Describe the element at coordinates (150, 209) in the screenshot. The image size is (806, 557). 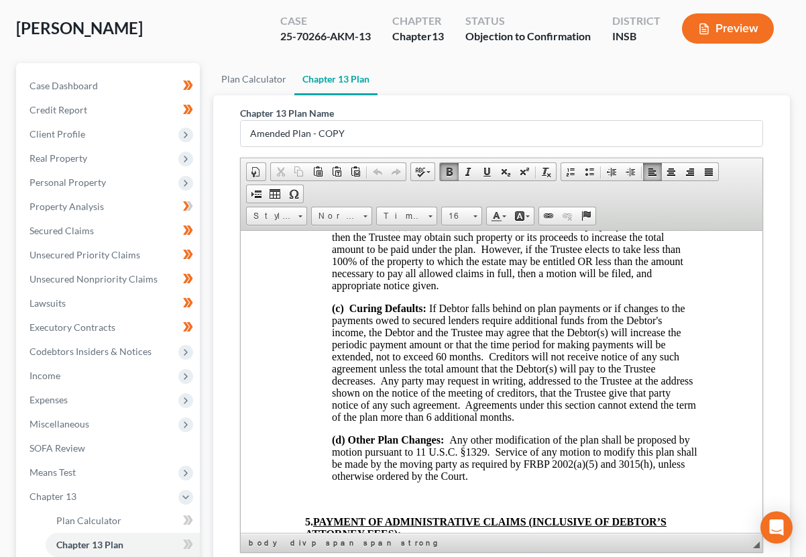
I see `strong: (d) Other Plan Changes:` at that location.